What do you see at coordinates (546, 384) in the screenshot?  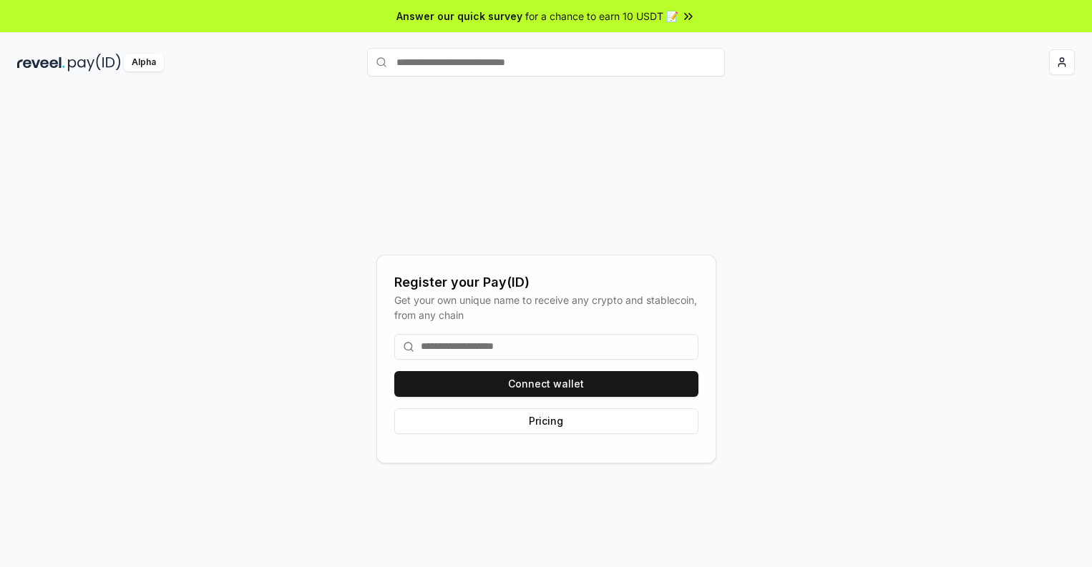 I see `button: Connect wallet` at bounding box center [546, 384].